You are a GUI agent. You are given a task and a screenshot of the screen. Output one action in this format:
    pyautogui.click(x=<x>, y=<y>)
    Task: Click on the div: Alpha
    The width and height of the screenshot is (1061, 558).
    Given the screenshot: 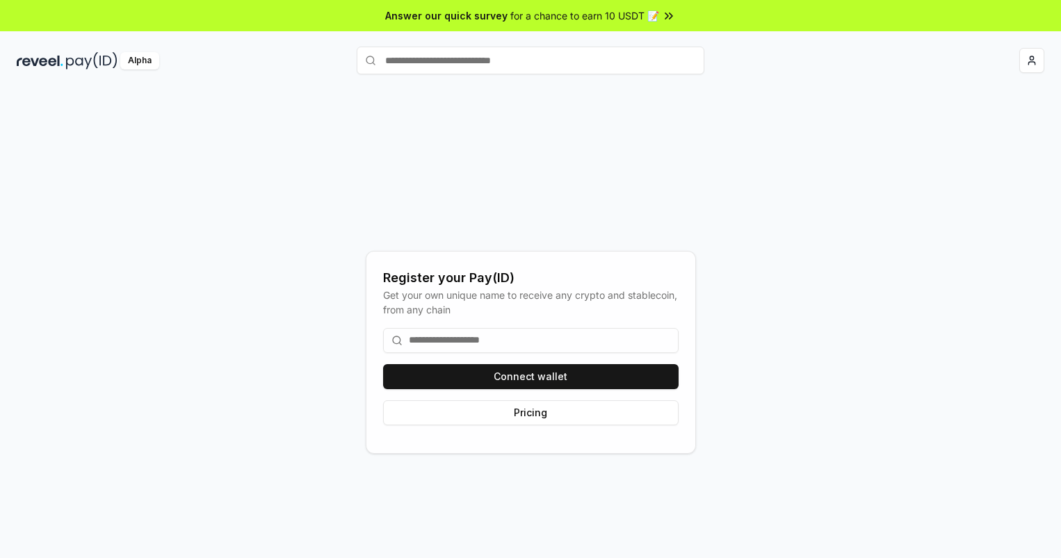 What is the action you would take?
    pyautogui.click(x=140, y=60)
    